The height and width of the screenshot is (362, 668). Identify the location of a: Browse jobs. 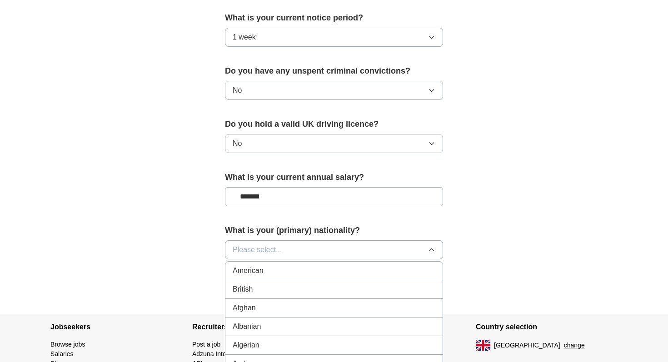
(68, 345).